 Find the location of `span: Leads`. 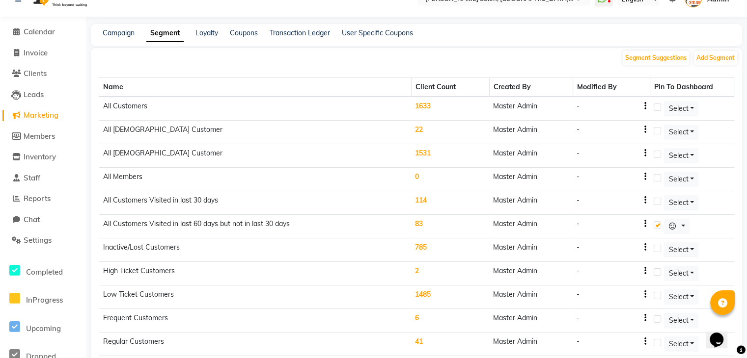

span: Leads is located at coordinates (33, 94).